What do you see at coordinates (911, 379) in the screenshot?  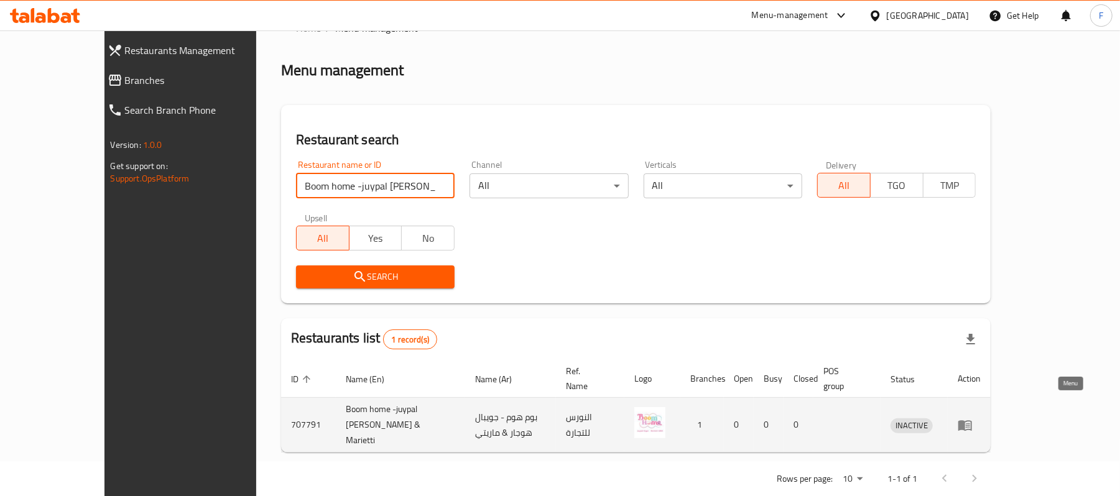 I see `span: Status` at bounding box center [911, 379].